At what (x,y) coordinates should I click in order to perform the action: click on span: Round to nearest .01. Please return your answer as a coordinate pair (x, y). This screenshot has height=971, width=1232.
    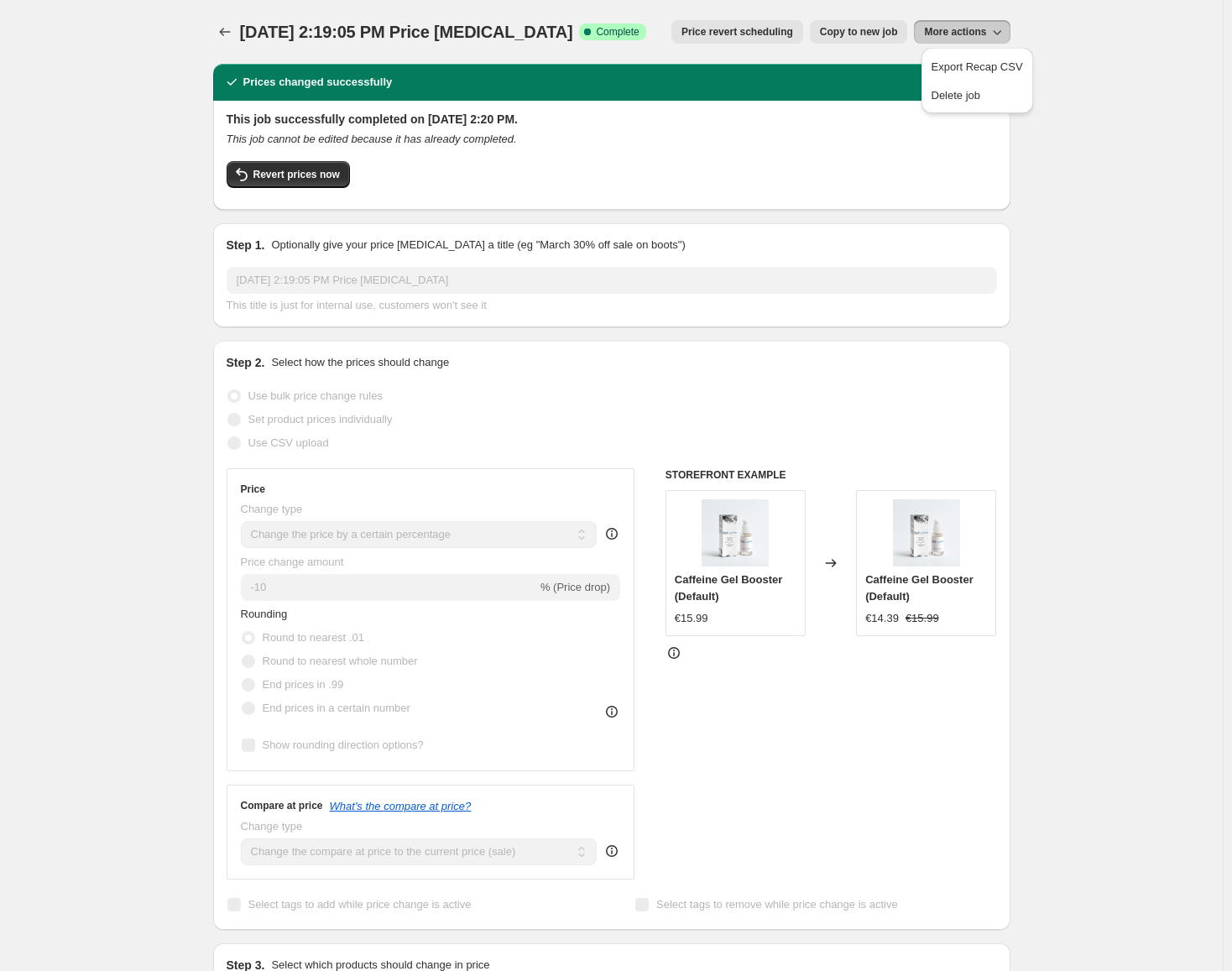
    Looking at the image, I should click on (313, 637).